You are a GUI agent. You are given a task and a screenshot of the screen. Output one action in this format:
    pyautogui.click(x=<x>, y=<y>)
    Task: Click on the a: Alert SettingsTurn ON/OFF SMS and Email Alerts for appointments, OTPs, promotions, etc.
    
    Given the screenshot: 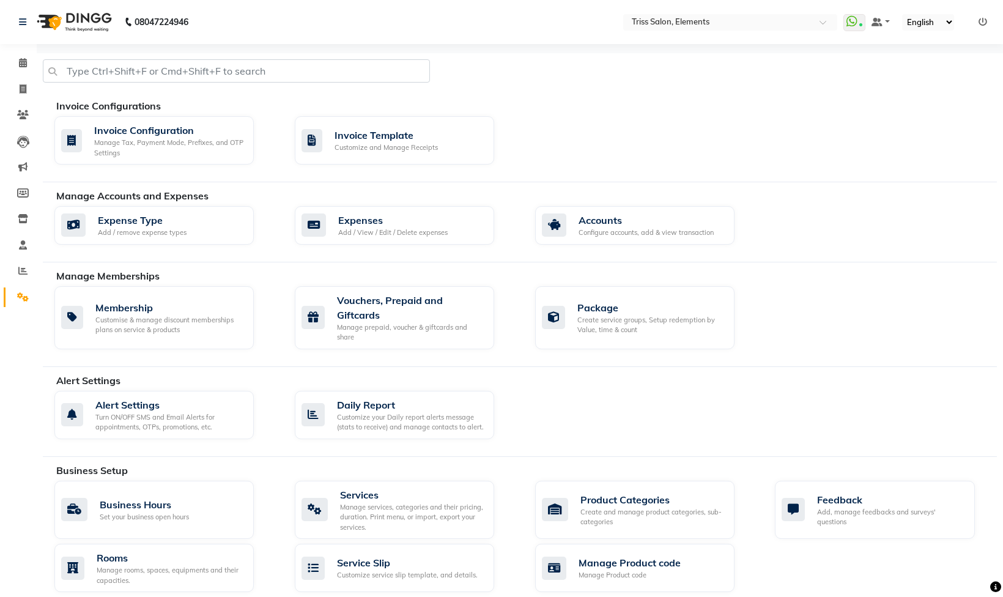 What is the action you would take?
    pyautogui.click(x=165, y=415)
    